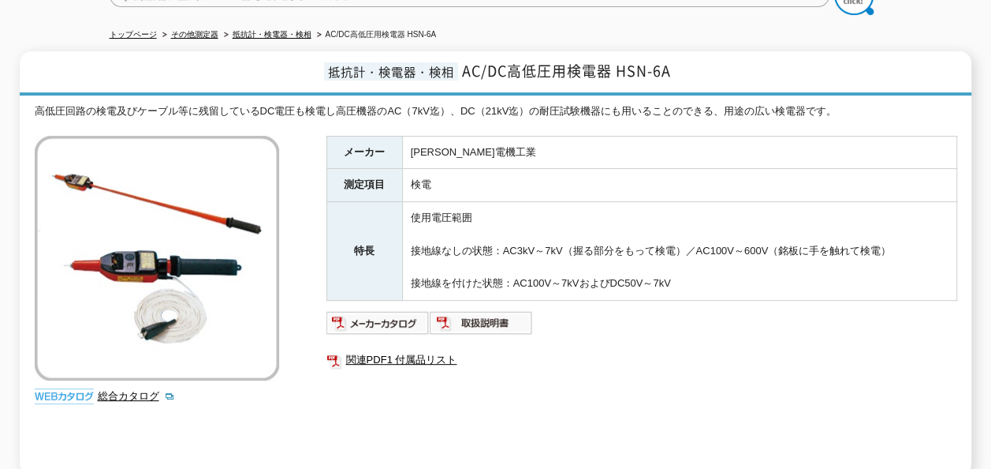 This screenshot has width=991, height=469. Describe the element at coordinates (272, 34) in the screenshot. I see `a: 抵抗計・検電器・検相` at that location.